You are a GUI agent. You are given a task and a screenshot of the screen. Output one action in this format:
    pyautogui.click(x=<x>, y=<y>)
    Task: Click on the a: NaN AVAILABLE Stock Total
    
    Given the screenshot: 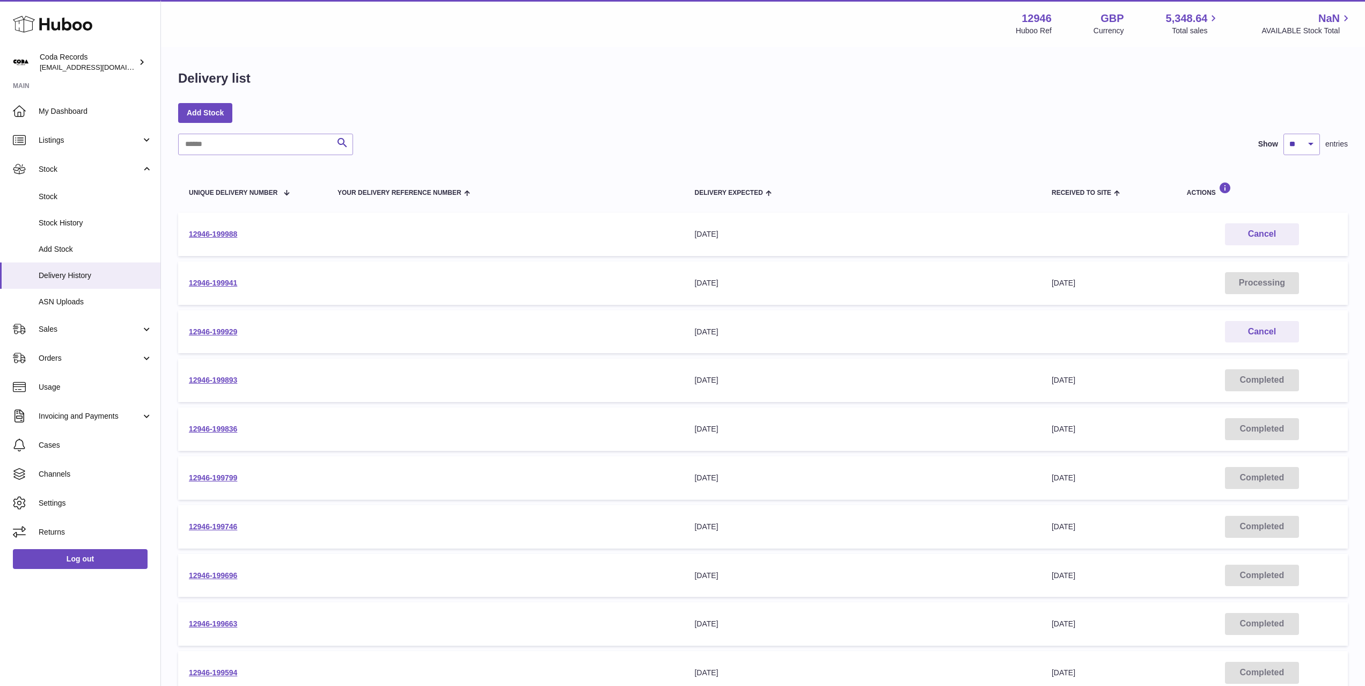 What is the action you would take?
    pyautogui.click(x=1306, y=24)
    